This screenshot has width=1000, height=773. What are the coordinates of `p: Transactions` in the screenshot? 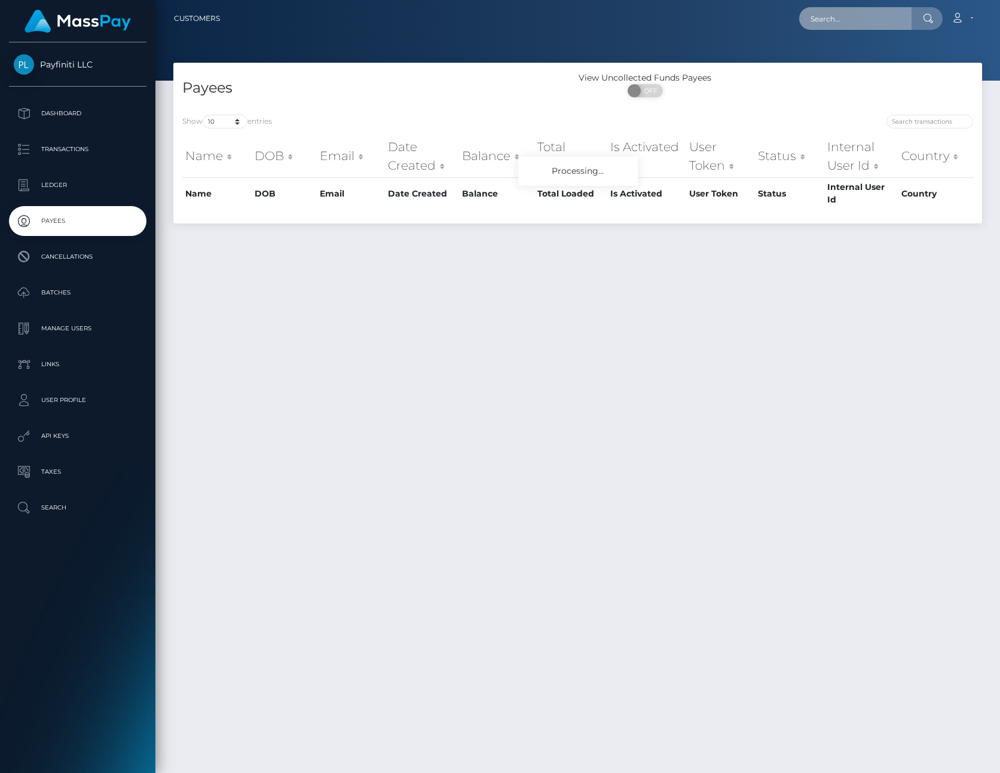 It's located at (78, 149).